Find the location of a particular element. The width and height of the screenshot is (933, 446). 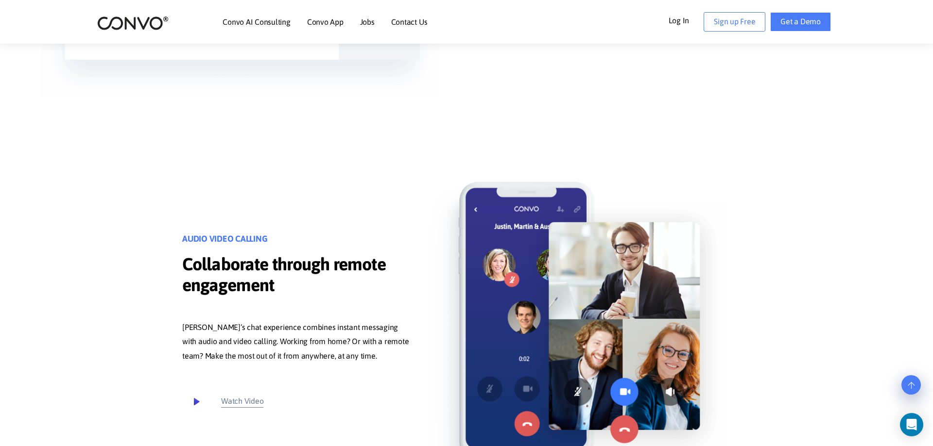

a: Sign up Free is located at coordinates (734, 22).